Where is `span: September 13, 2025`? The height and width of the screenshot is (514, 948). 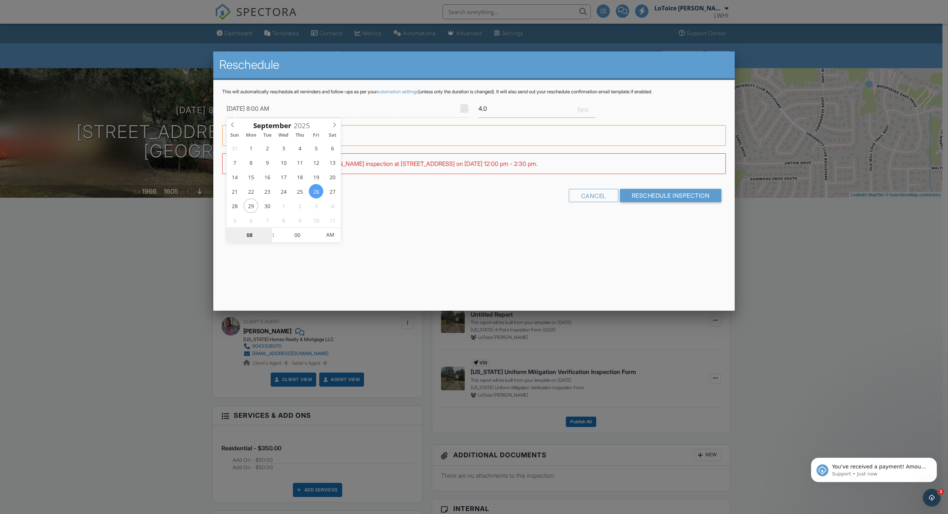
span: September 13, 2025 is located at coordinates (332, 162).